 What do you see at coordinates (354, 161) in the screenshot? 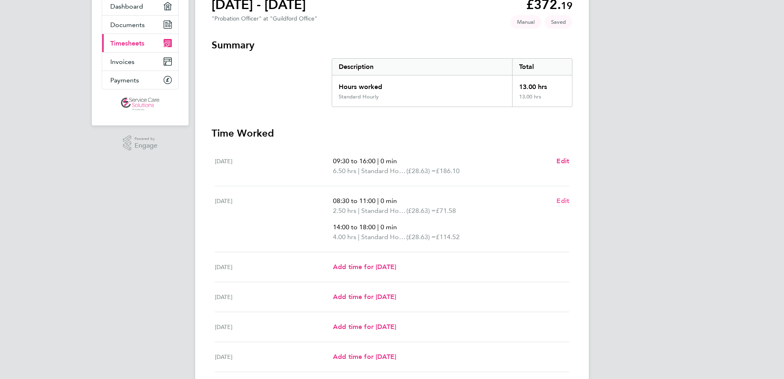
I see `span: 09:30 to 16:00` at bounding box center [354, 161].